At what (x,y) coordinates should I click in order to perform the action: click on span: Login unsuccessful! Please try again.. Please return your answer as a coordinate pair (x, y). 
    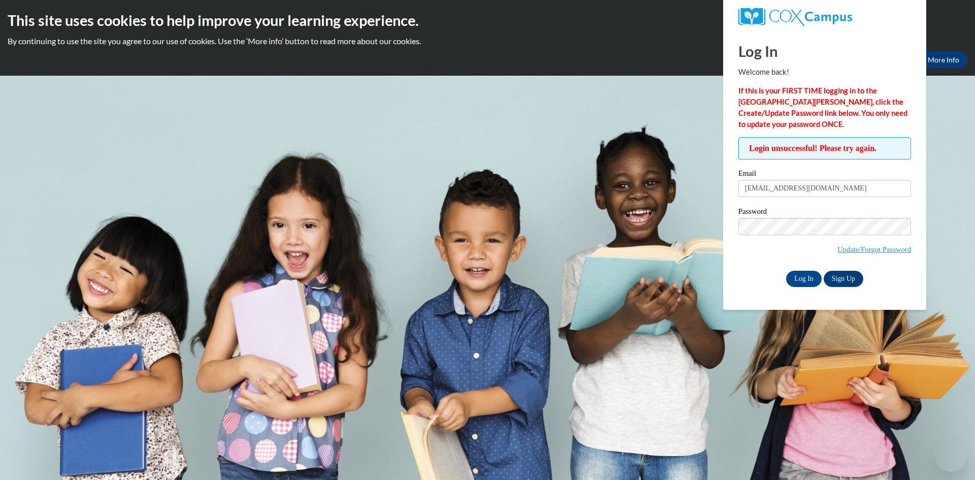
    Looking at the image, I should click on (824, 148).